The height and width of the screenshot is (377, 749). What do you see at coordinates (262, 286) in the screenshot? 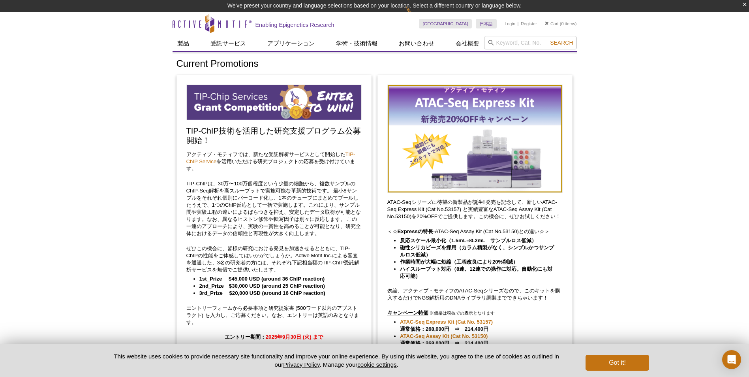
I see `strong: 2nd_Prize $30,000 USD (around 25 ChIP reaction)` at bounding box center [262, 286].